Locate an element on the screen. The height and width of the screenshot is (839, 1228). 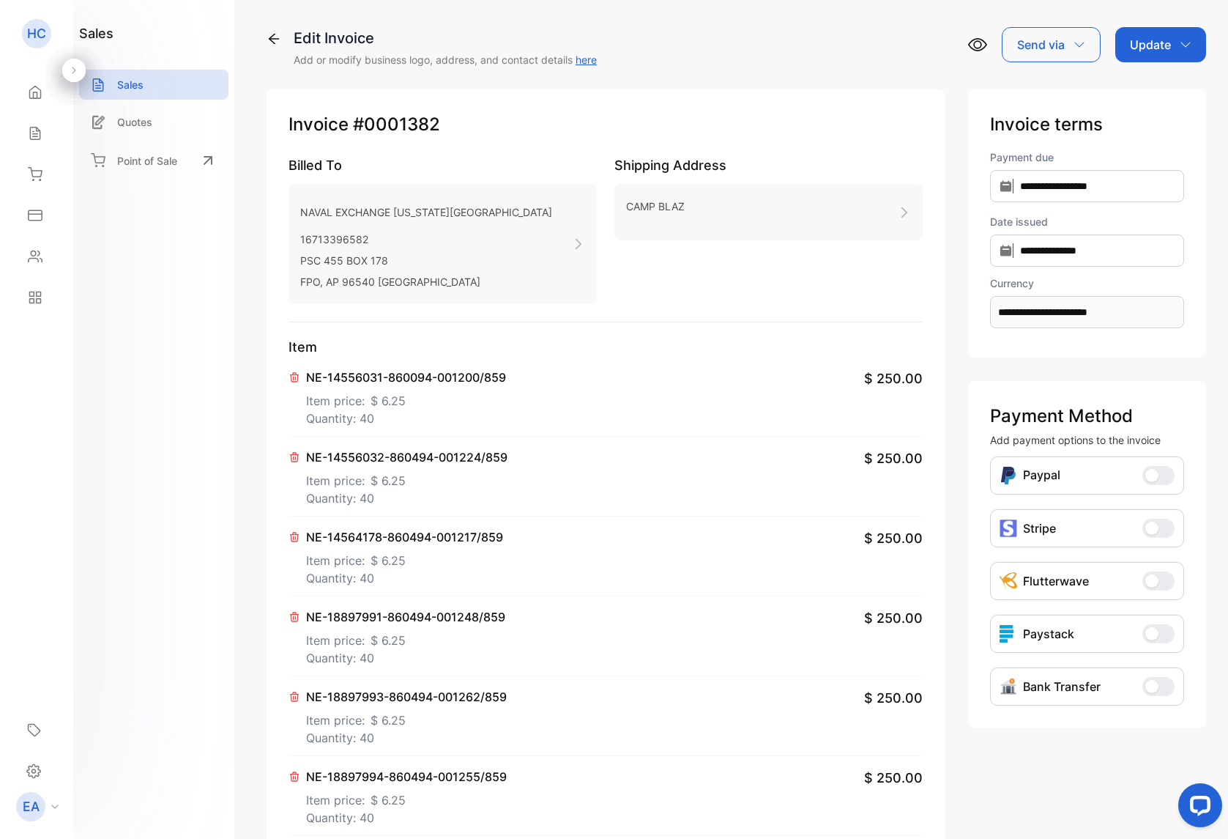
button: Send via is located at coordinates (1051, 45).